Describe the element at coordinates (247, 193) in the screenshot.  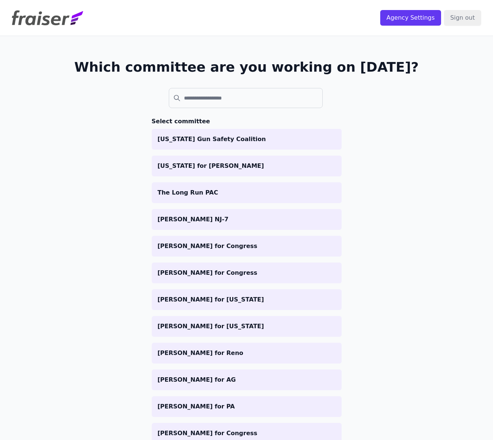
I see `a: The Long Run PAC` at that location.